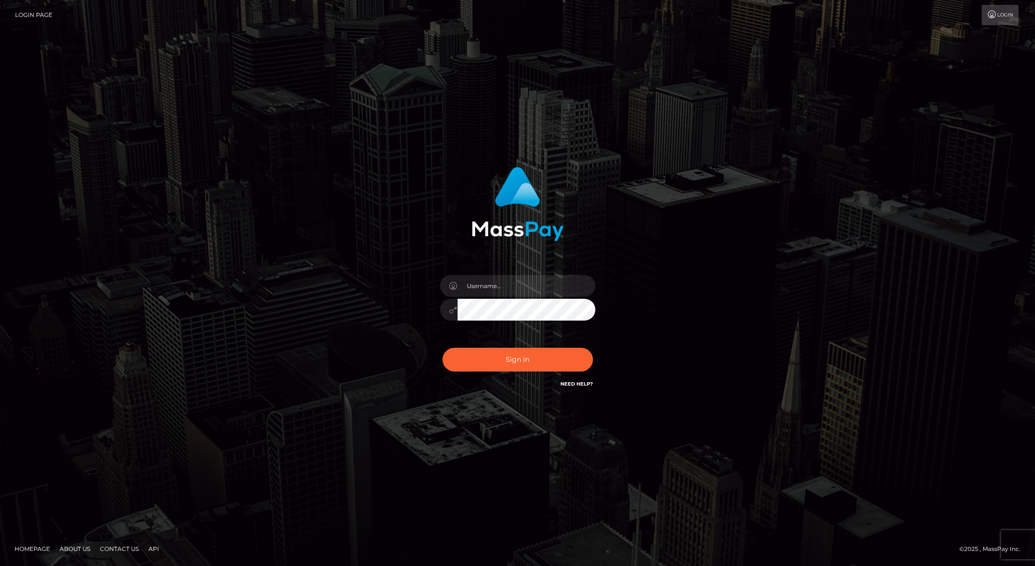  I want to click on a: Login, so click(1000, 15).